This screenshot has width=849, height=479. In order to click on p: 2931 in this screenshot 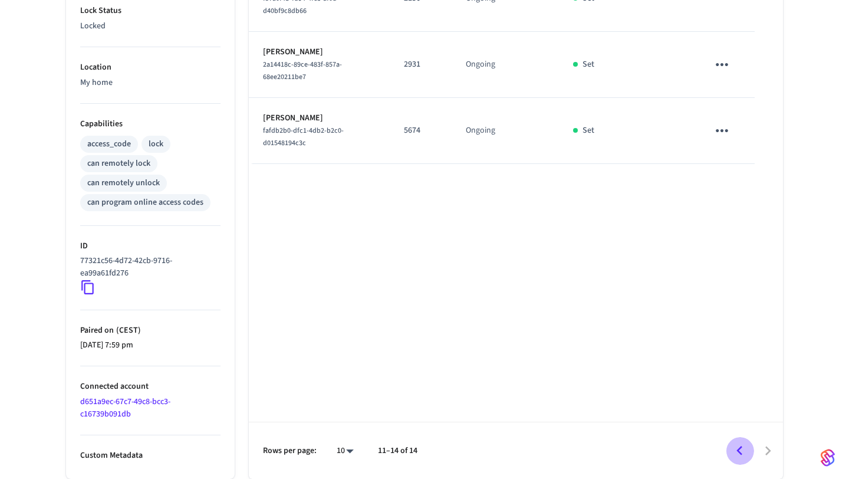, I will do `click(421, 64)`.